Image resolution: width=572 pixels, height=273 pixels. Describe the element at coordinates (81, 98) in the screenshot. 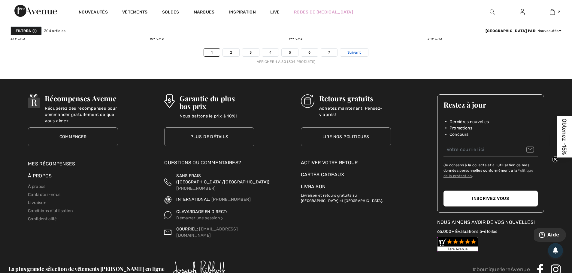

I see `h3: Récompenses Avenue` at that location.